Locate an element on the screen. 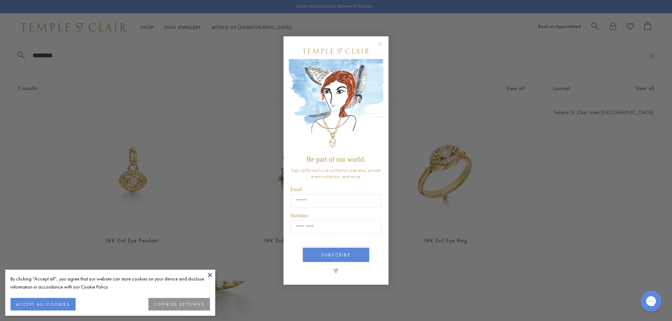 The width and height of the screenshot is (672, 321). span: Email is located at coordinates (296, 190).